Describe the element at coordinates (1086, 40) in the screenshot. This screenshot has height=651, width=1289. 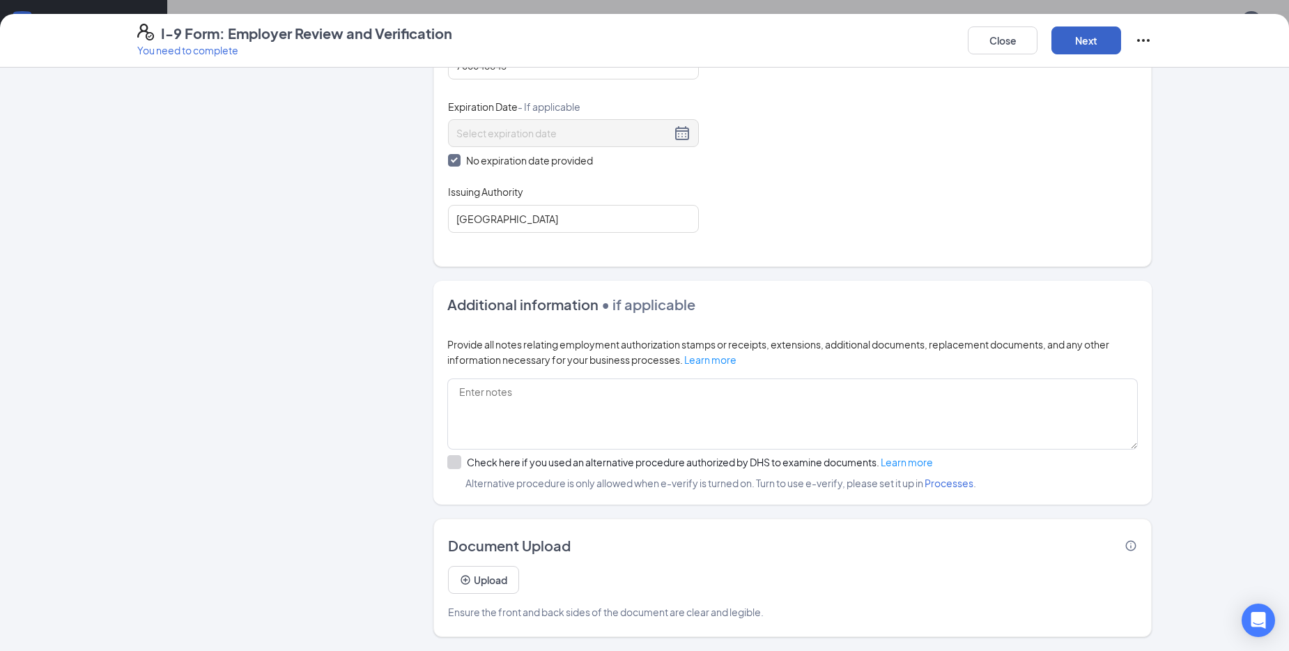
I see `button: Next` at that location.